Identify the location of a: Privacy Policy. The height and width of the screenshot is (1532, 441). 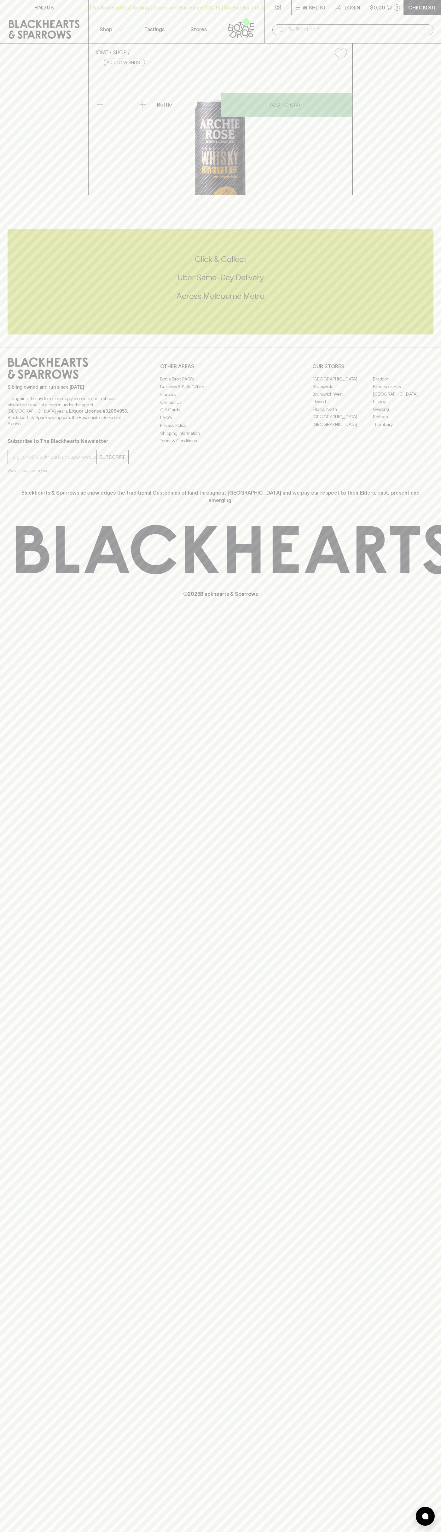
(221, 425).